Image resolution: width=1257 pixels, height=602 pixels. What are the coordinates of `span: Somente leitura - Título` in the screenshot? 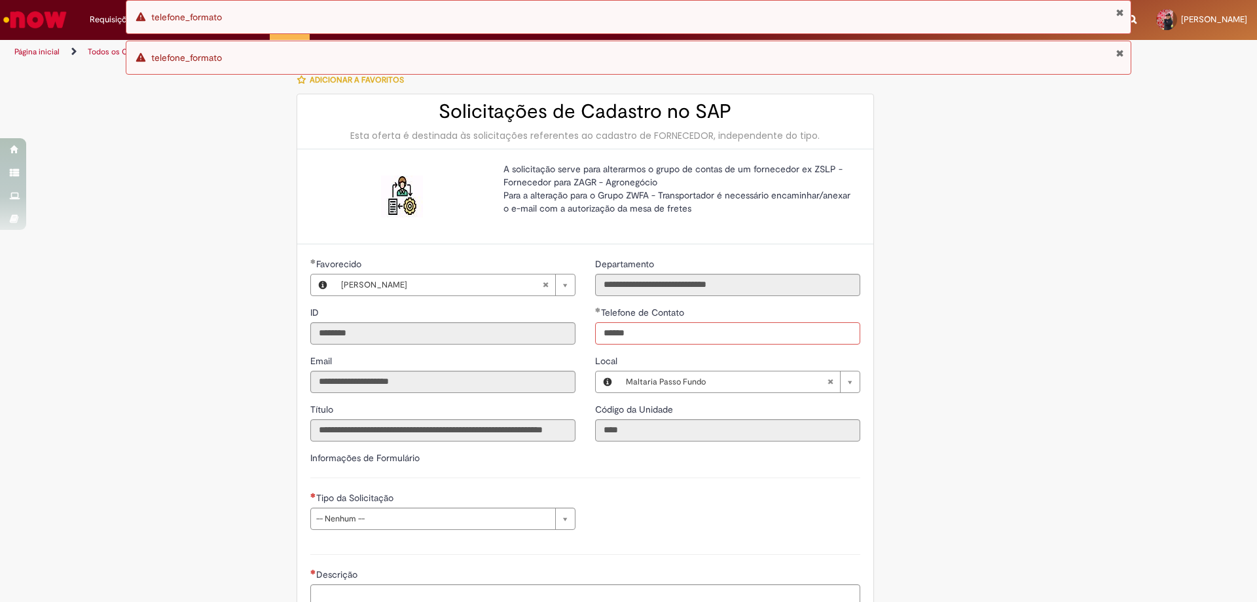 It's located at (323, 409).